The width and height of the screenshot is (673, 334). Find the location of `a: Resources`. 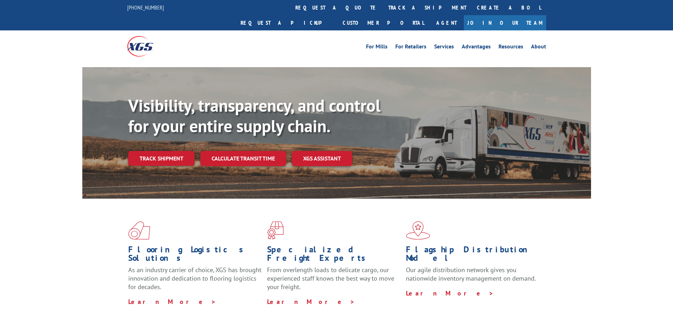

a: Resources is located at coordinates (511, 48).